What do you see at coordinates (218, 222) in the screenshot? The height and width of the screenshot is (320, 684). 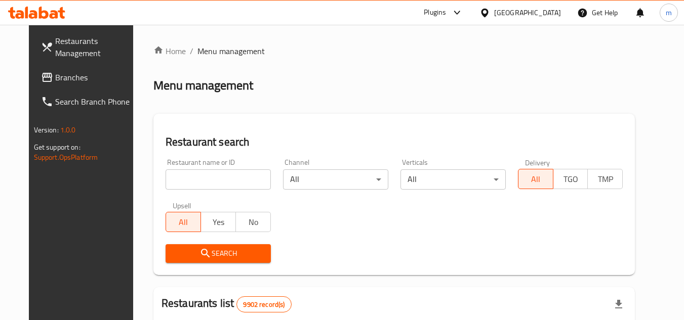 I see `span: Yes` at bounding box center [218, 222].